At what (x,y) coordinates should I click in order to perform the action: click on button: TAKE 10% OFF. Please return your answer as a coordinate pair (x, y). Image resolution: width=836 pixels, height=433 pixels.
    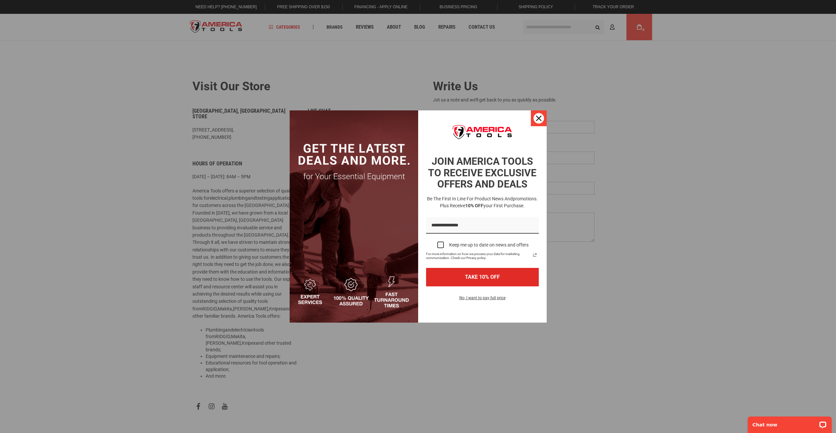
    Looking at the image, I should click on (483, 277).